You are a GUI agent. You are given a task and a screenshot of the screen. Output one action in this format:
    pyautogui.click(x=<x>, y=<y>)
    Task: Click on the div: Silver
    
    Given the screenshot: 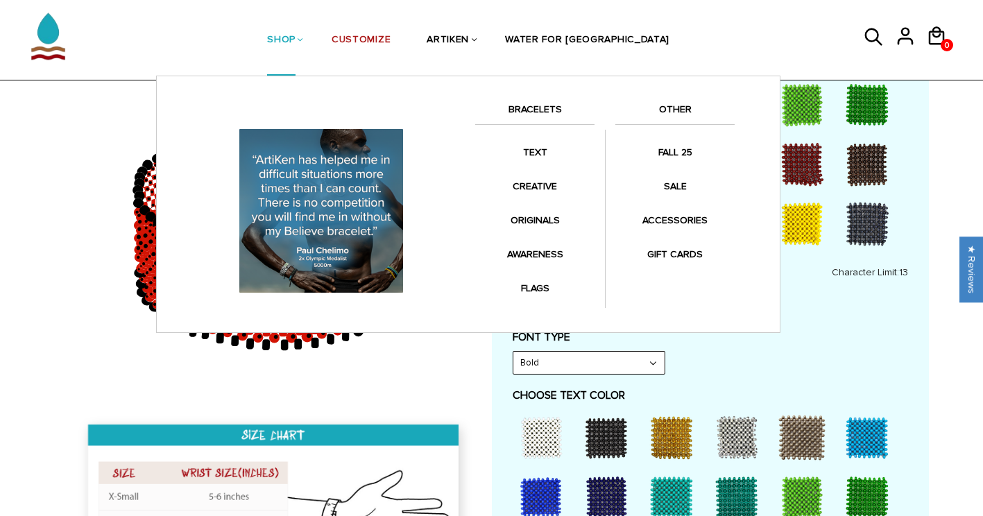 What is the action you would take?
    pyautogui.click(x=740, y=437)
    